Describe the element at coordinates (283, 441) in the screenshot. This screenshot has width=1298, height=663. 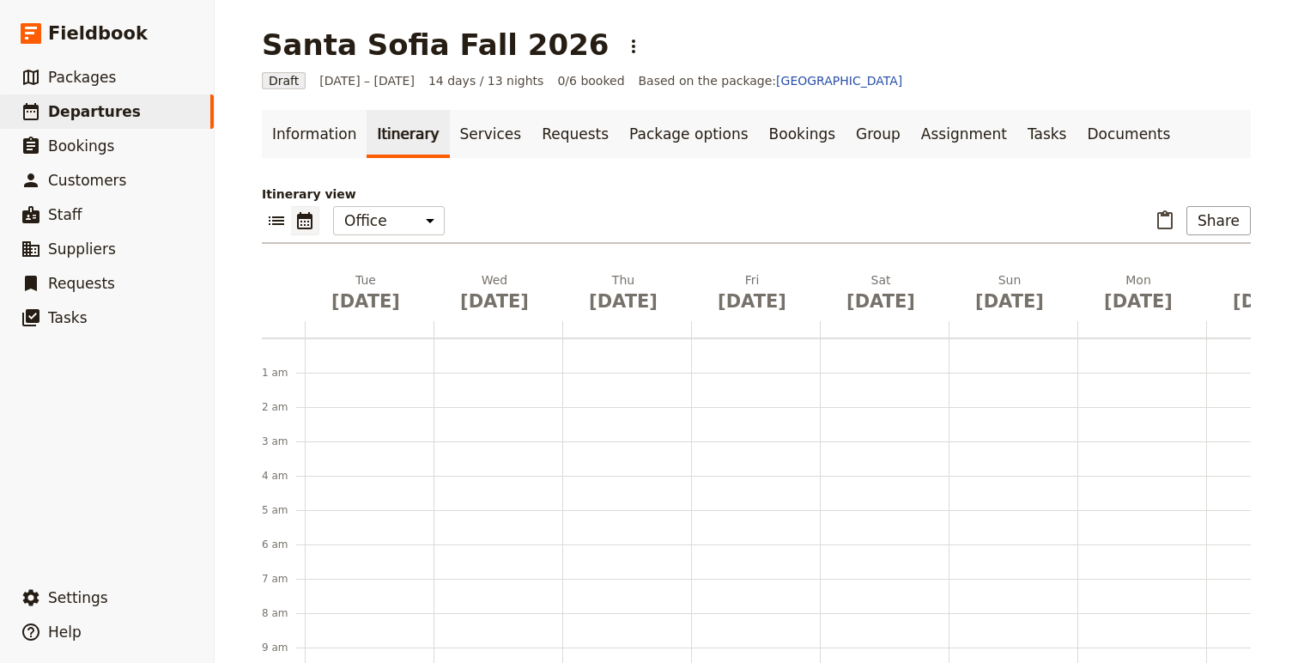
I see `div: 3 am` at that location.